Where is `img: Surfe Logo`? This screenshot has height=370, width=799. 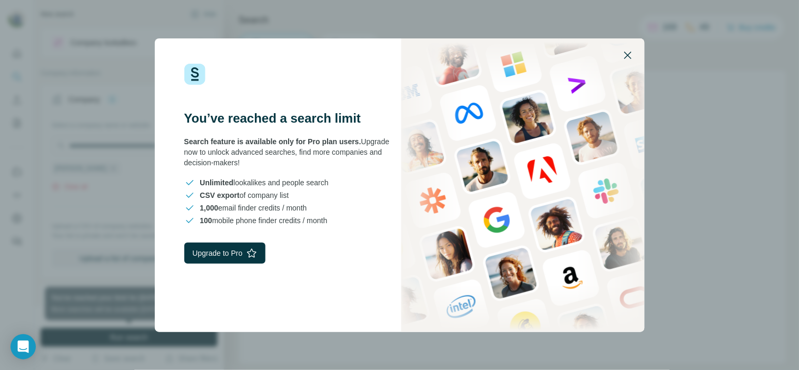
img: Surfe Logo is located at coordinates (195, 74).